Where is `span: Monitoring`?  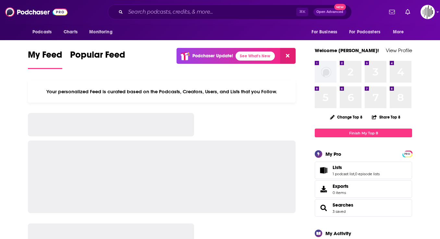 span: Monitoring is located at coordinates (101, 32).